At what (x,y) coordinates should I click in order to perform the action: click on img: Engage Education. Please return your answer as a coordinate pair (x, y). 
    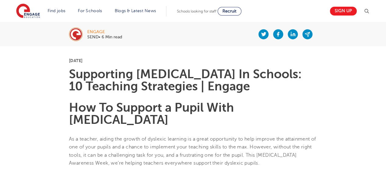
    Looking at the image, I should click on (28, 11).